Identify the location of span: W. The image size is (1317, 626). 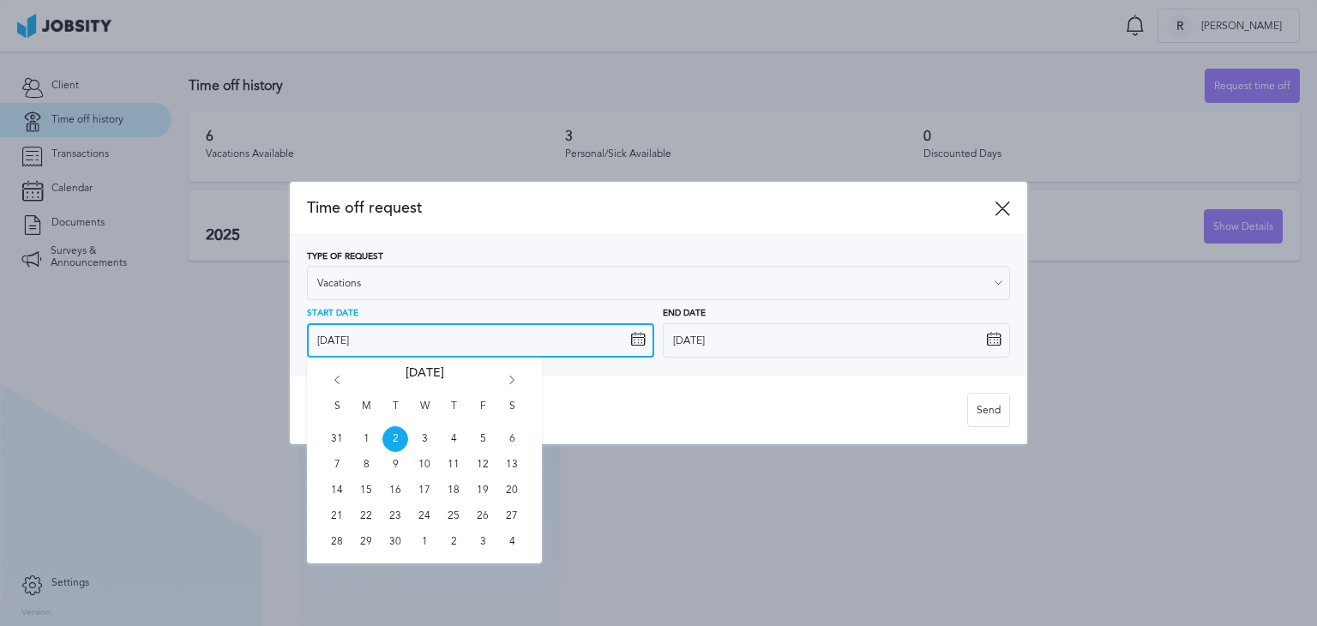
(425, 413).